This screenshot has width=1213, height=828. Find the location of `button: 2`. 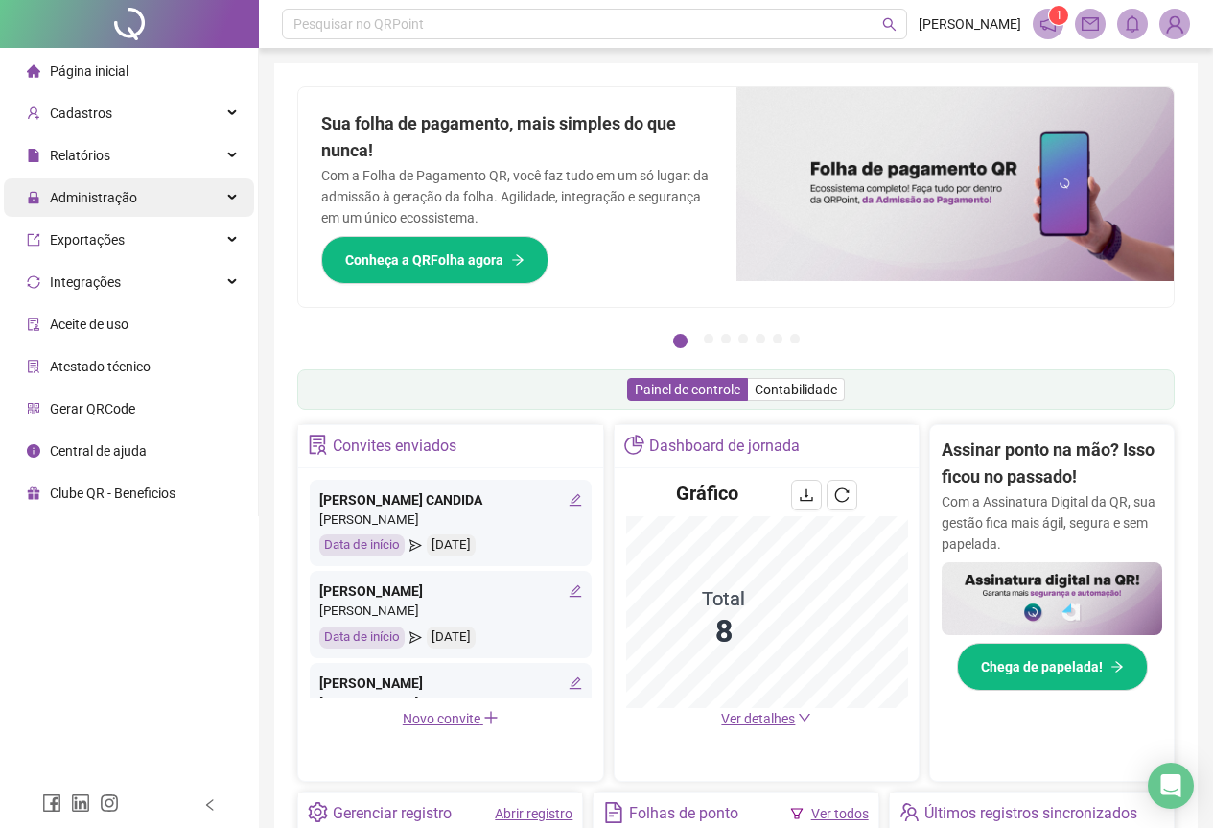

button: 2 is located at coordinates (709, 339).